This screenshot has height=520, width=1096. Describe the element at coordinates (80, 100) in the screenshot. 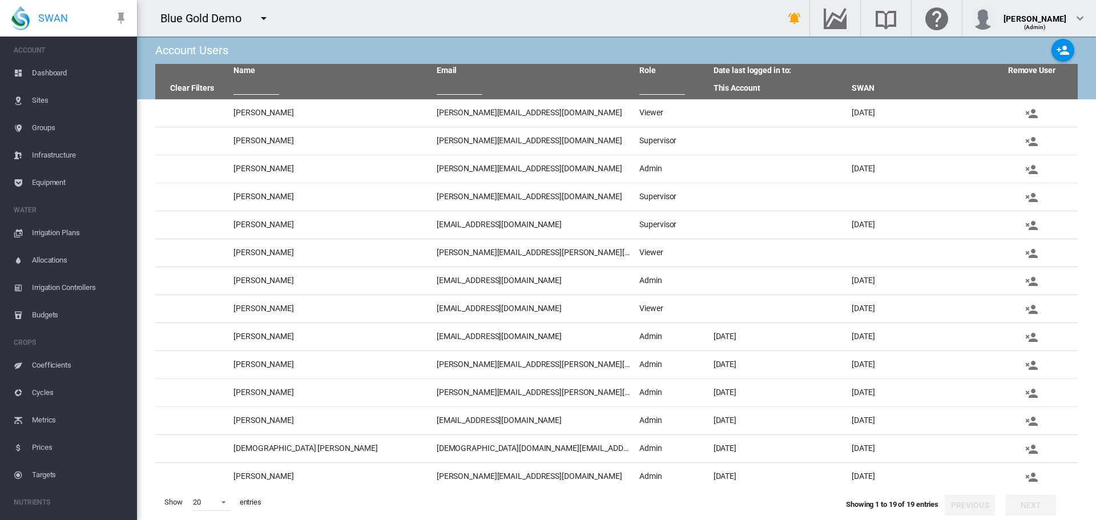

I see `span: Sites` at that location.